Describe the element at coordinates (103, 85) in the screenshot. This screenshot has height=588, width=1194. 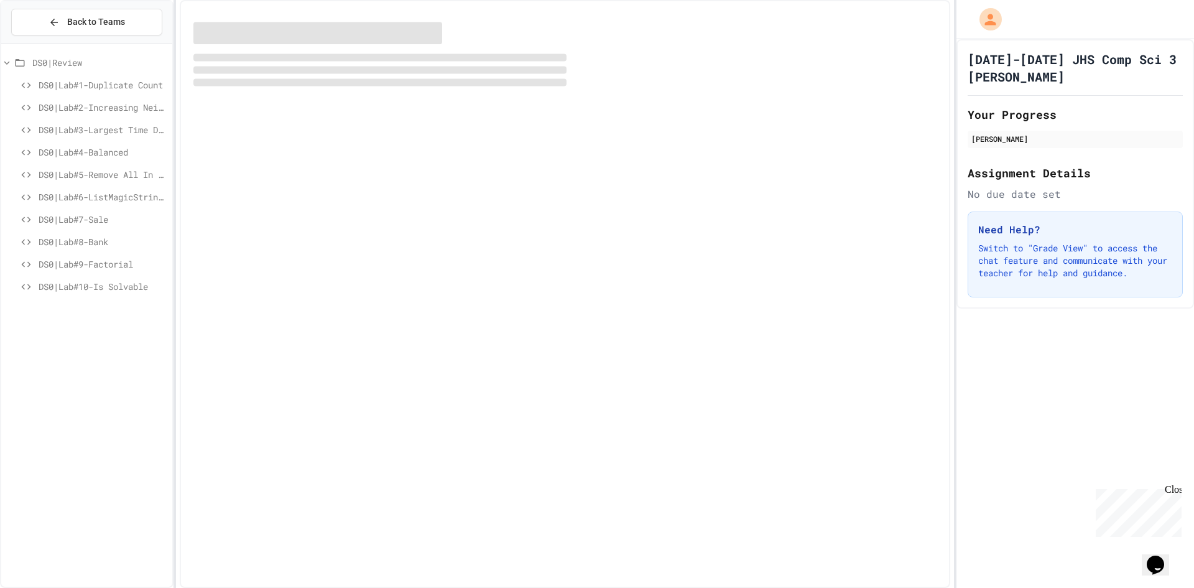
I see `span: DS0|Lab#1-Duplicate Count` at that location.